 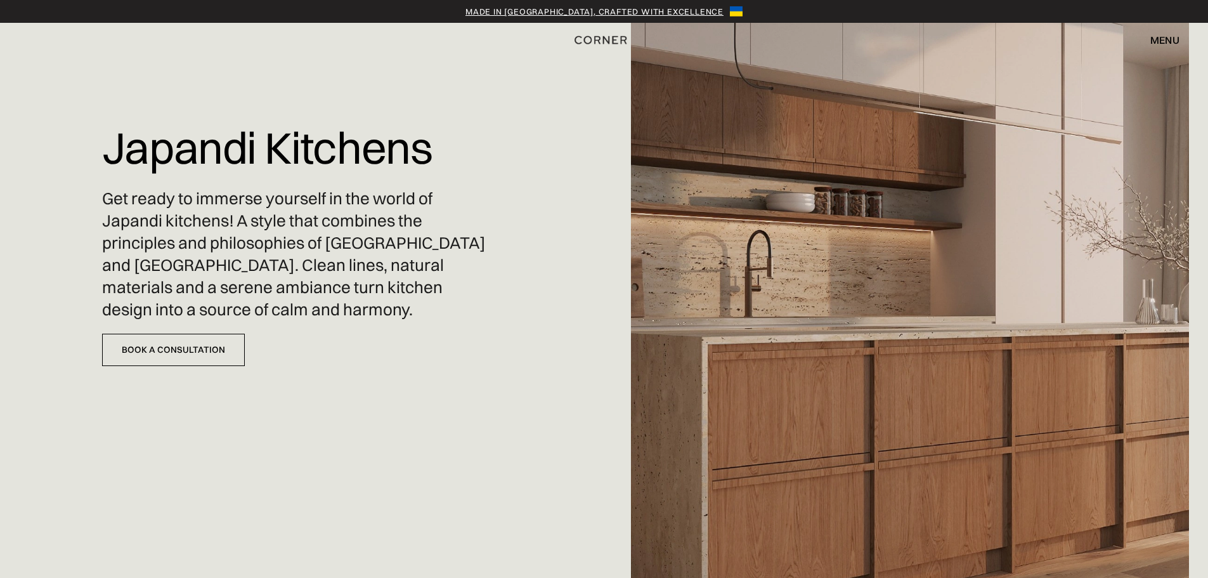 What do you see at coordinates (604, 40) in the screenshot?
I see `a: home` at bounding box center [604, 40].